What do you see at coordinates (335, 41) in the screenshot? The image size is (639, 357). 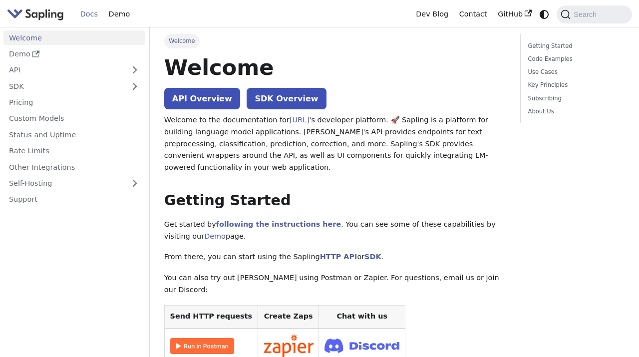 I see `nav: Breadcrumbs` at bounding box center [335, 41].